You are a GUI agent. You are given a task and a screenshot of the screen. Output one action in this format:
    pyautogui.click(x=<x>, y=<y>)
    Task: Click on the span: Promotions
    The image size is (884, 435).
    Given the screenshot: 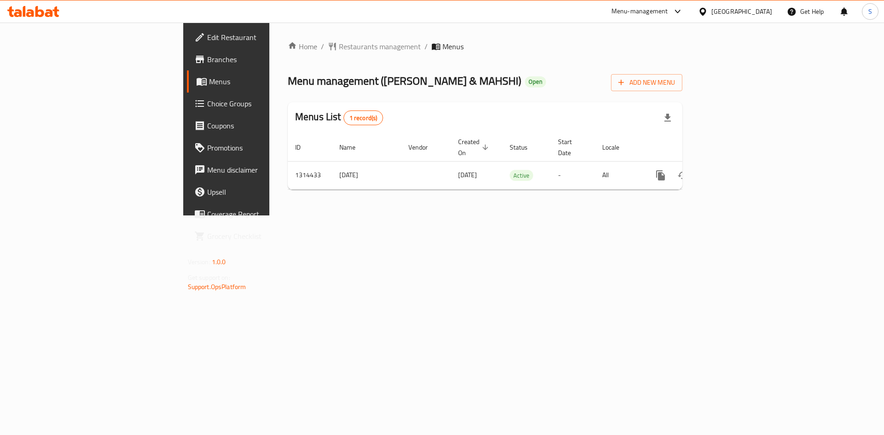 What is the action you would take?
    pyautogui.click(x=265, y=148)
    